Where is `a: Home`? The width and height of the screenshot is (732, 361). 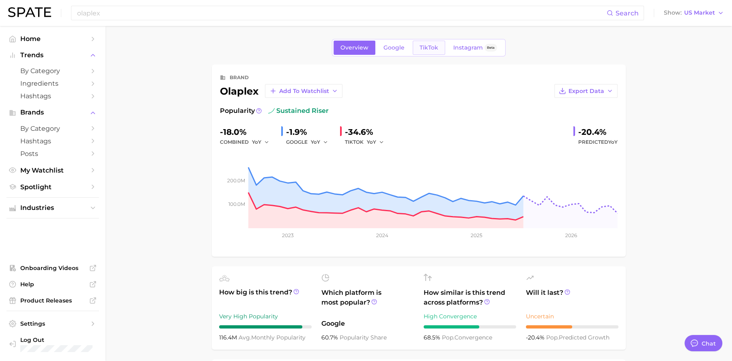 a: Home is located at coordinates (53, 39).